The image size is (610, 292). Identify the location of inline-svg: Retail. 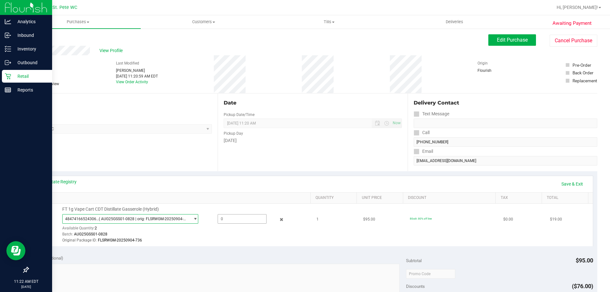
(8, 76).